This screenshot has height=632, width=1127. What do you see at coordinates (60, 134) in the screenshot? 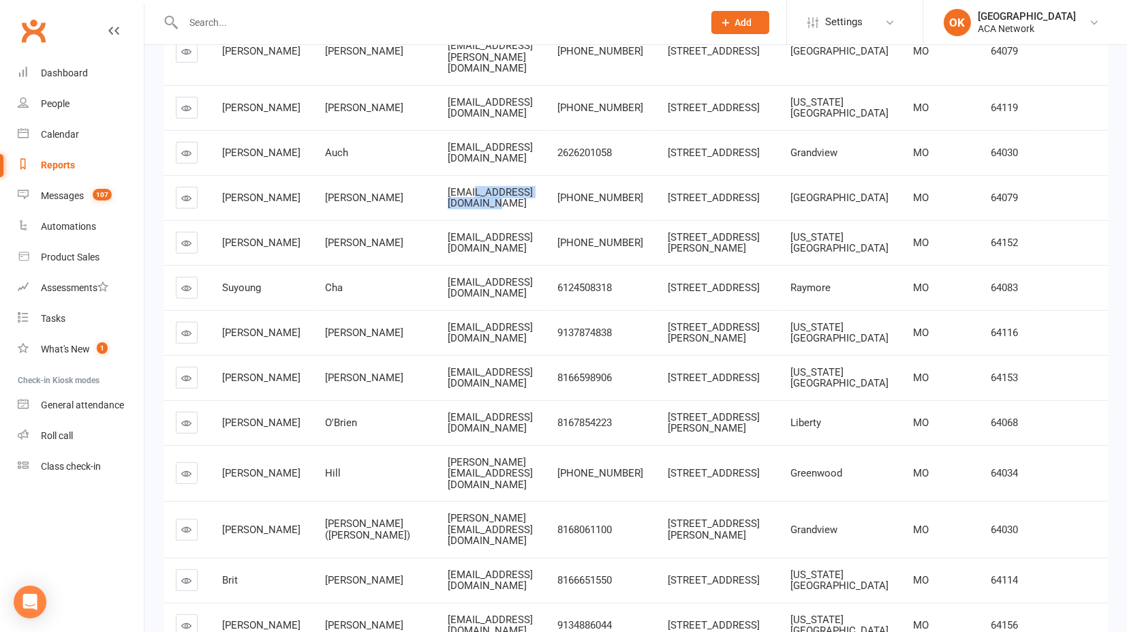
I see `div: Calendar` at bounding box center [60, 134].